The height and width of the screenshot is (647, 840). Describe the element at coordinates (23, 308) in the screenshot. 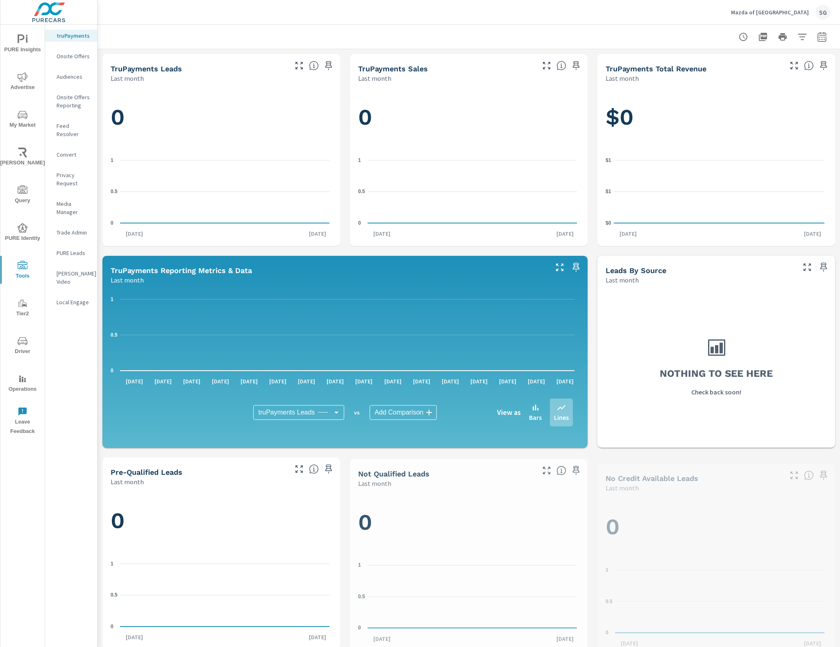

I see `span: Tier2` at that location.